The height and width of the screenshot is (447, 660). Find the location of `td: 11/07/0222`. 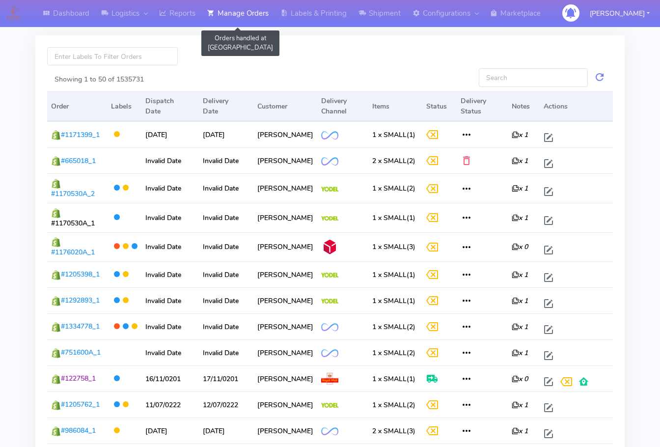

td: 11/07/0222 is located at coordinates (170, 404).